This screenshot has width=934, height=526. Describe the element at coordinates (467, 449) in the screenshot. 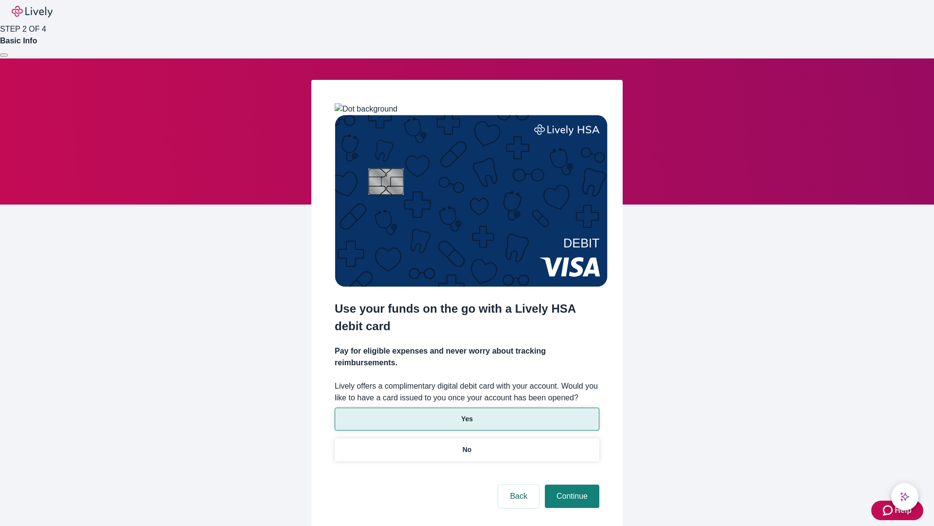

I see `button: No` at that location.